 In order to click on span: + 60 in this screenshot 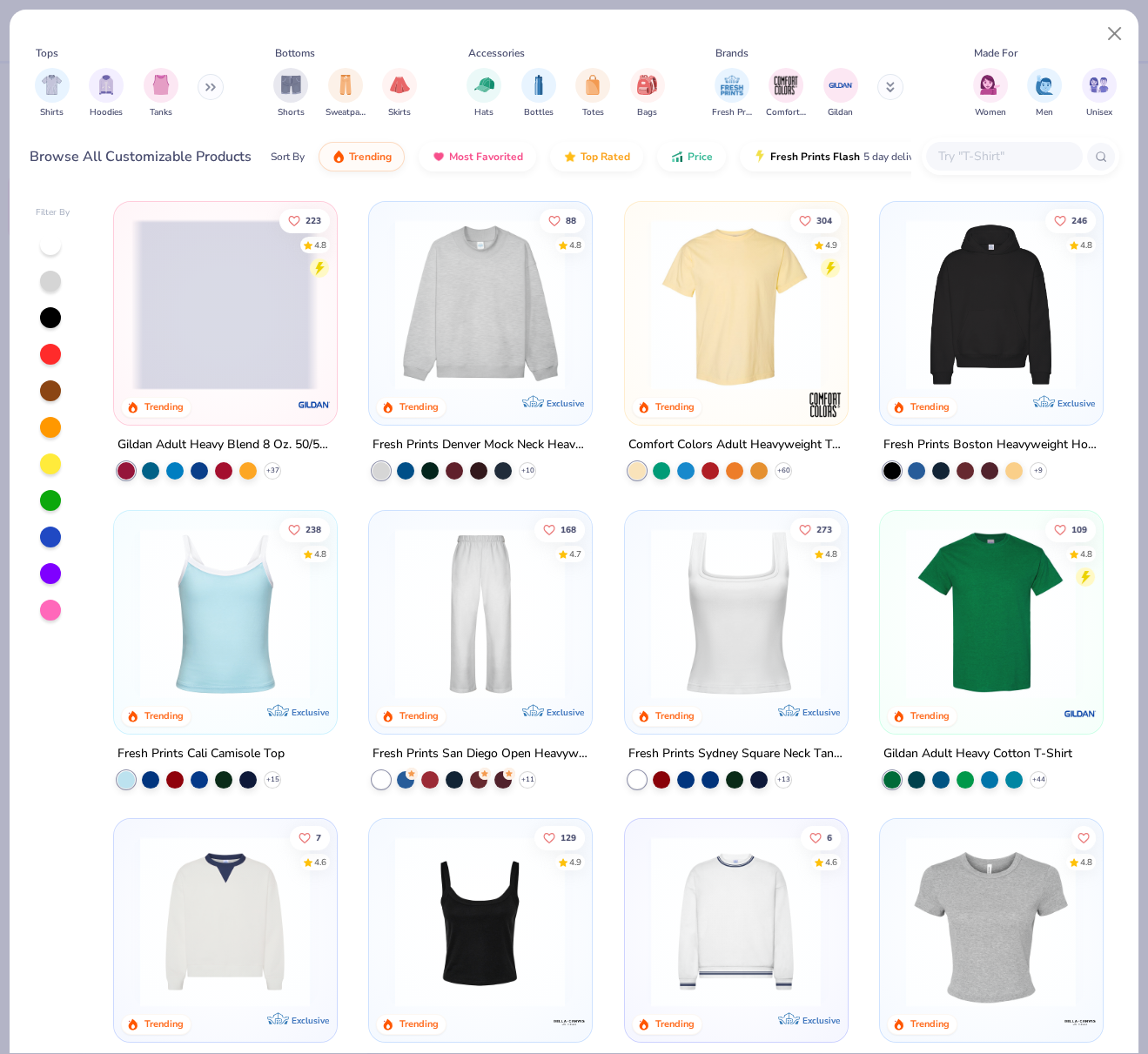, I will do `click(782, 470)`.